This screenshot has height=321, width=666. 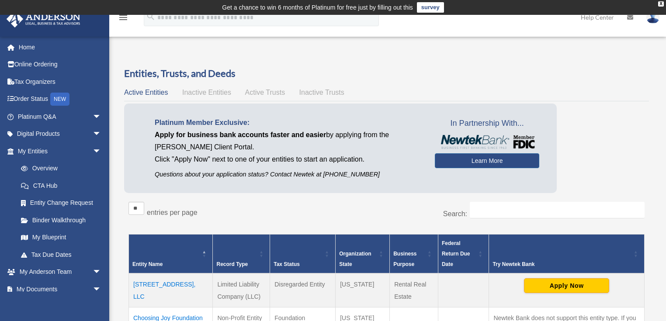 I want to click on th: Tax Status: Activate to sort, so click(x=303, y=254).